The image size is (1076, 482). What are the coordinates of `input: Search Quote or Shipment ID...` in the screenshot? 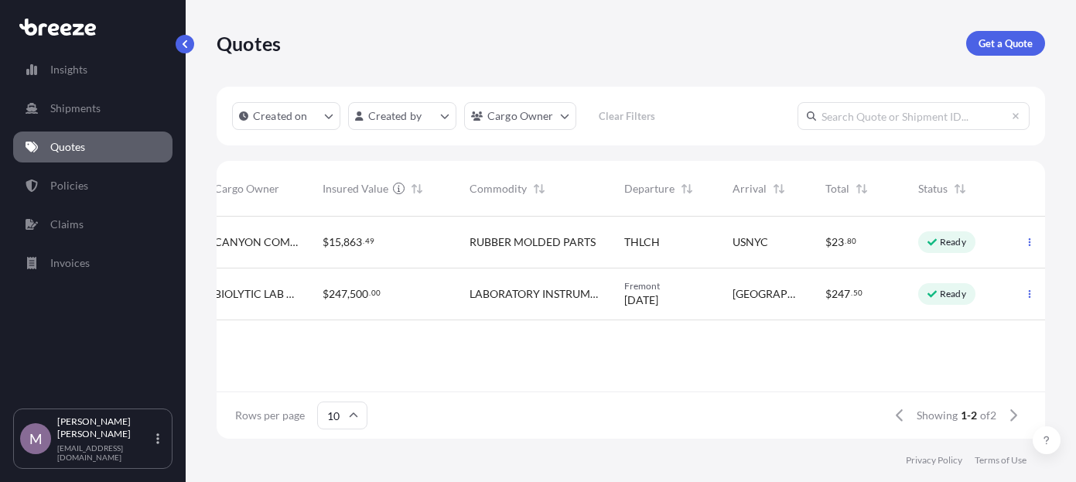 It's located at (913, 116).